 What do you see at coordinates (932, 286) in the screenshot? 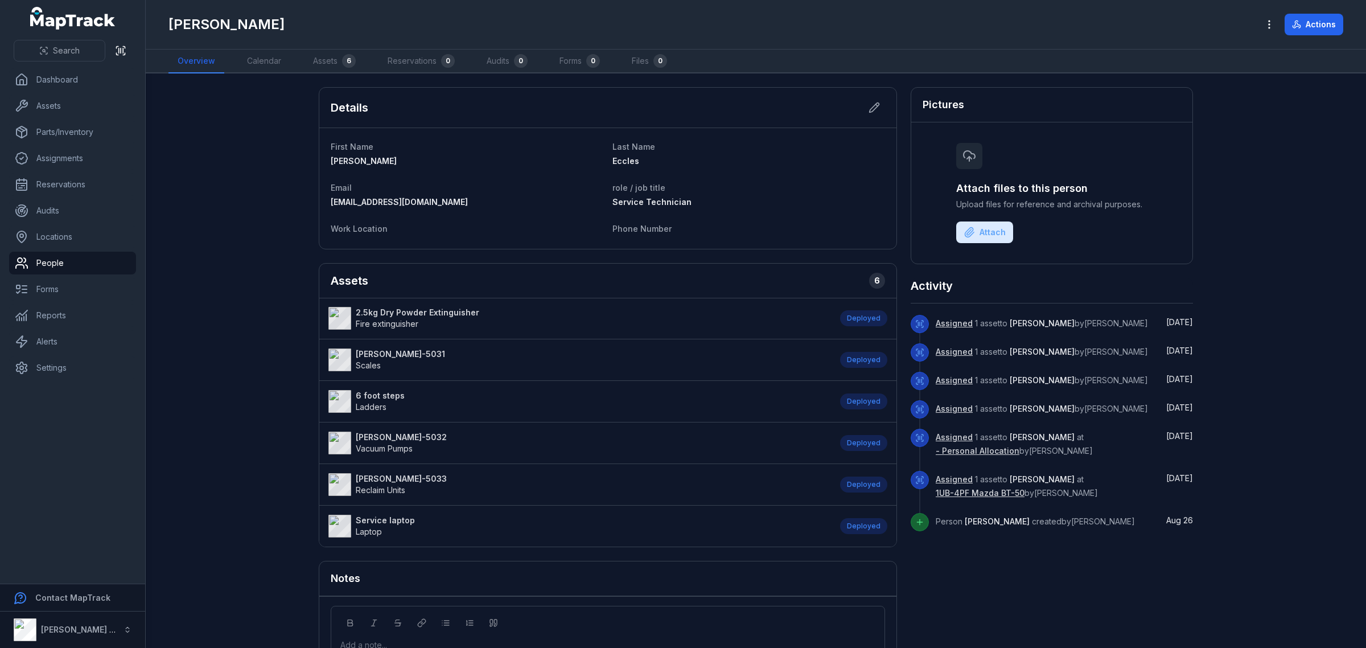
I see `h2: Activity` at bounding box center [932, 286].